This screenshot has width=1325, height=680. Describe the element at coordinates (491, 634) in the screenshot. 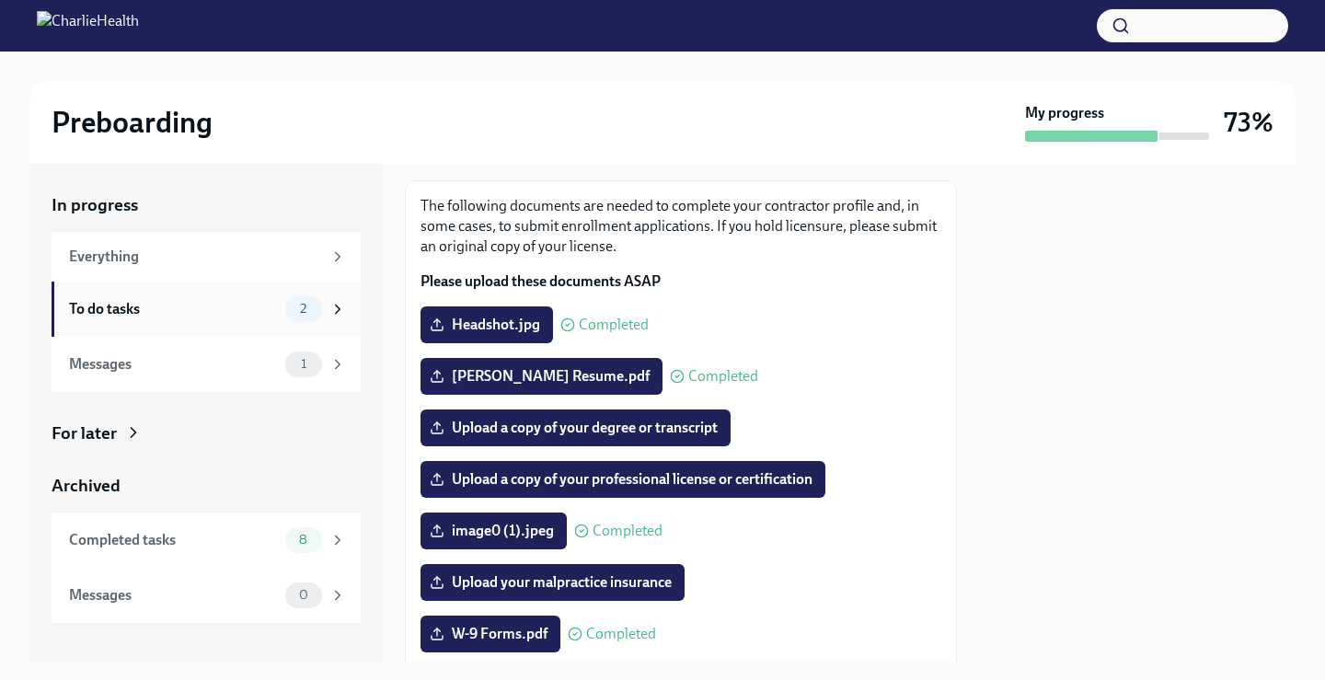

I see `label: W-9 Forms.pdf` at that location.